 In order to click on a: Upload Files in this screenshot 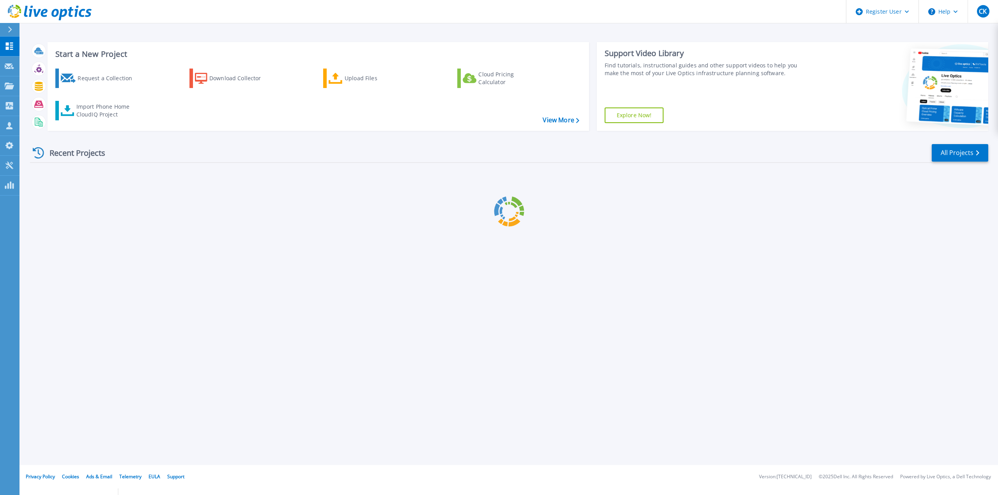, I will do `click(366, 78)`.